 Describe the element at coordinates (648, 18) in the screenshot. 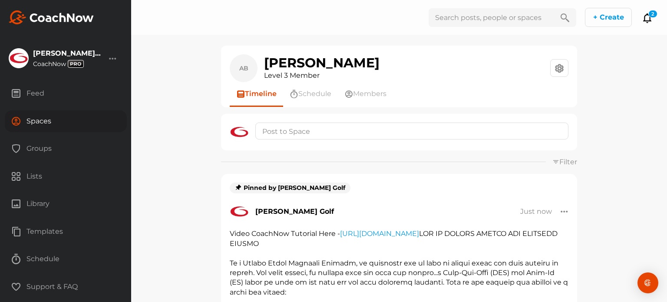

I see `button: 2` at that location.